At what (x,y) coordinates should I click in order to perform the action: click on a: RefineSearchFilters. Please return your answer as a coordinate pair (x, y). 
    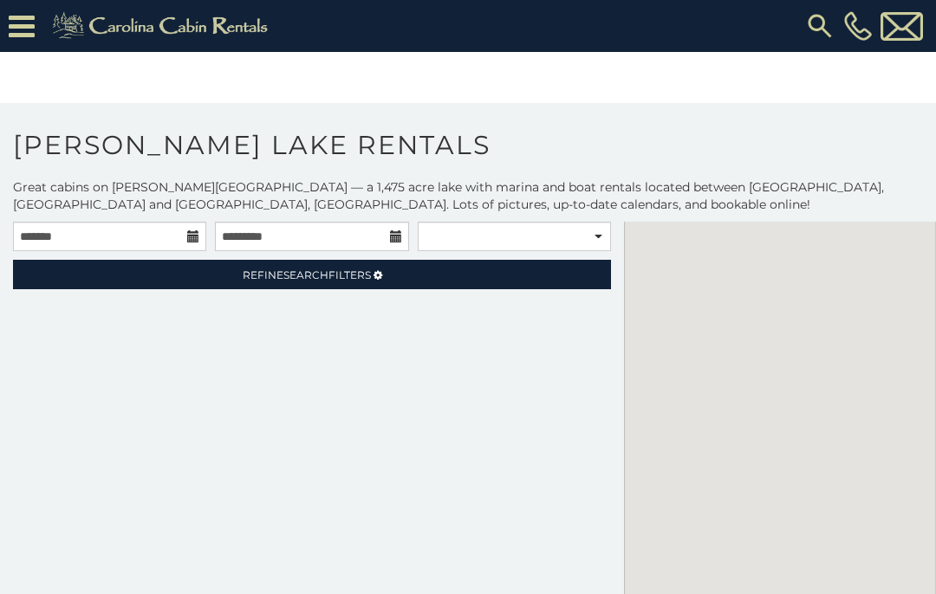
    Looking at the image, I should click on (312, 275).